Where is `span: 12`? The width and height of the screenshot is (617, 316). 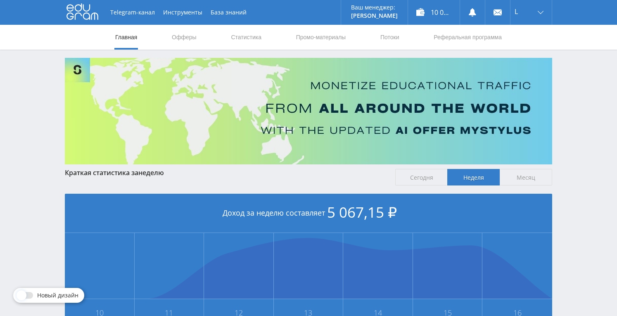 span: 12 is located at coordinates (239, 313).